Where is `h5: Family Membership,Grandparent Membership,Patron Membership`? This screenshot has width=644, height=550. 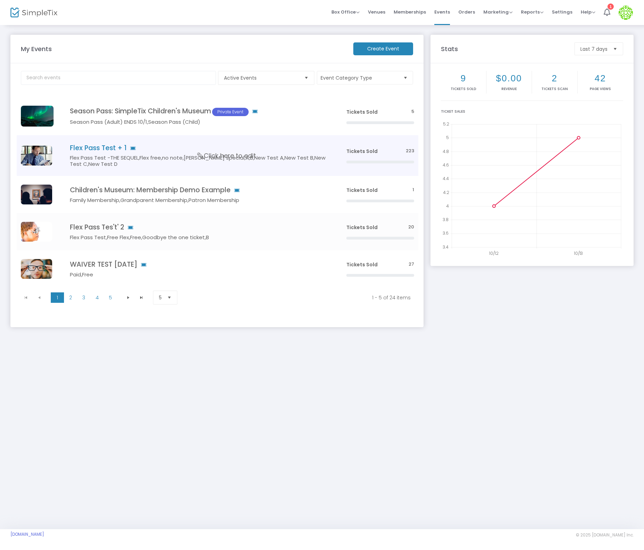 h5: Family Membership,Grandparent Membership,Patron Membership is located at coordinates (197, 200).